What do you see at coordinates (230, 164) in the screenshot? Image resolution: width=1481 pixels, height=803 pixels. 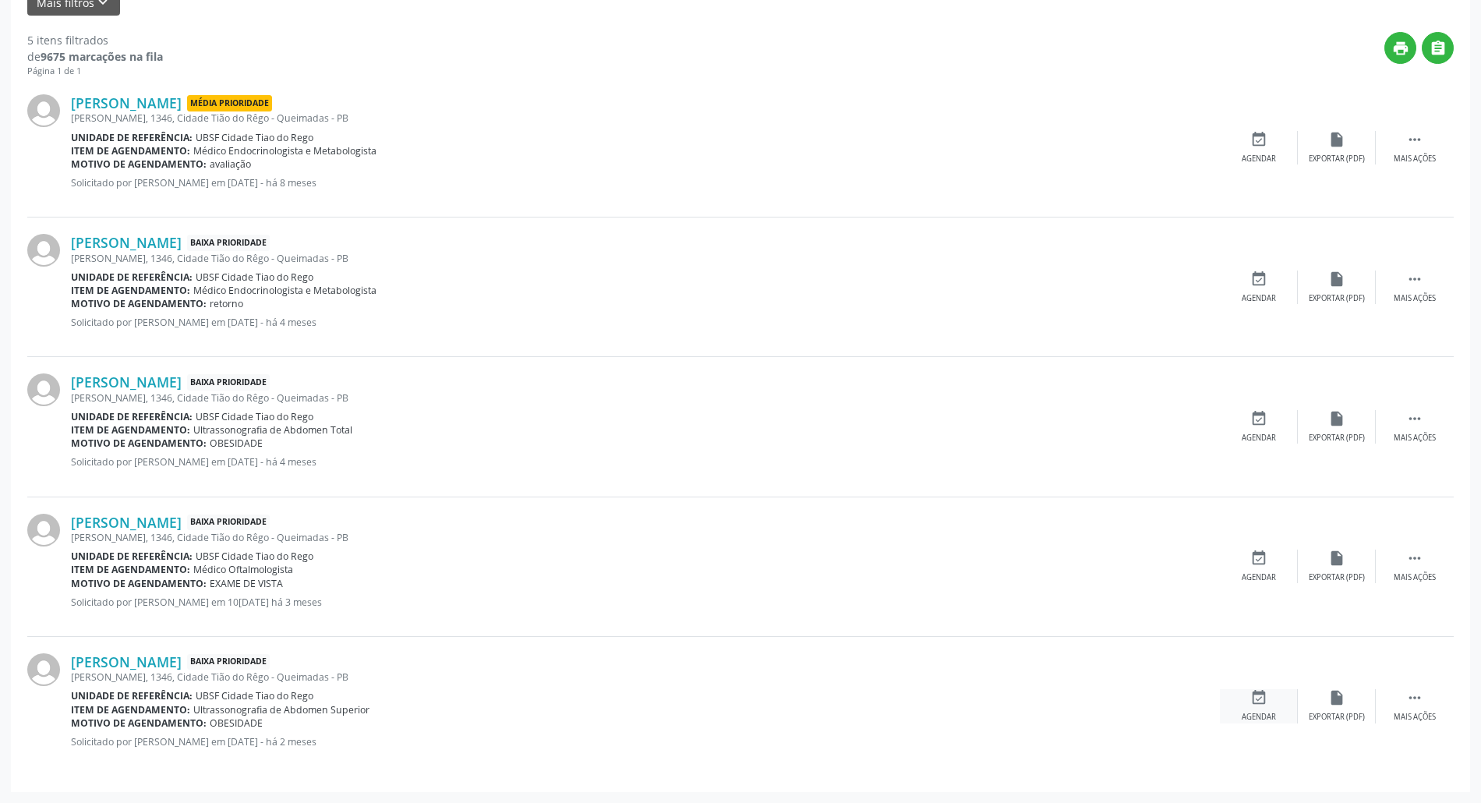 I see `span: avaliação` at bounding box center [230, 164].